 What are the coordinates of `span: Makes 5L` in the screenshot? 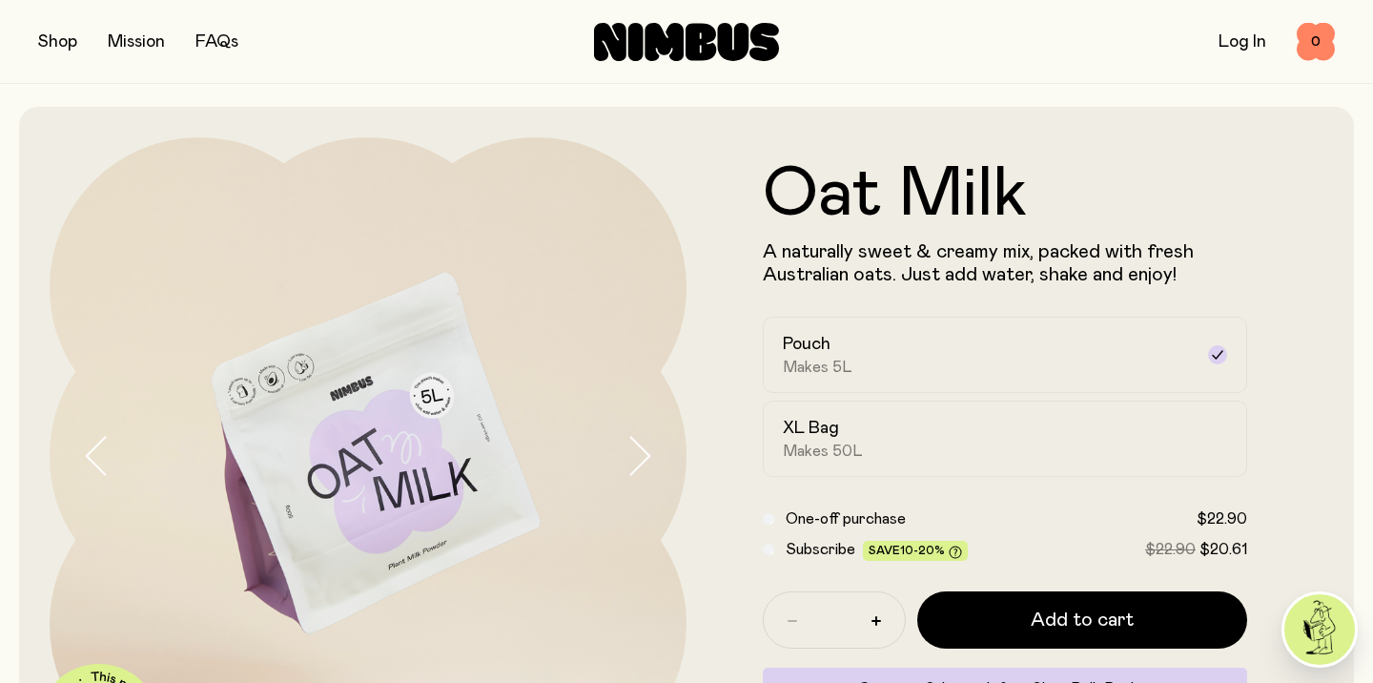 It's located at (817, 367).